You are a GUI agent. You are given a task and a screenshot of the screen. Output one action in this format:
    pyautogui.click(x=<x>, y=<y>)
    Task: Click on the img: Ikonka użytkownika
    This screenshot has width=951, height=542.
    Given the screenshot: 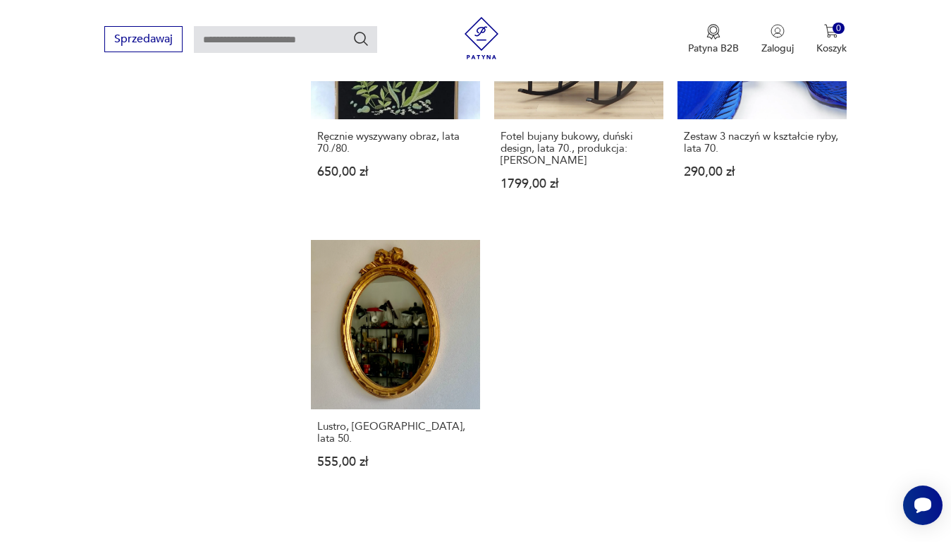 What is the action you would take?
    pyautogui.click(x=778, y=31)
    